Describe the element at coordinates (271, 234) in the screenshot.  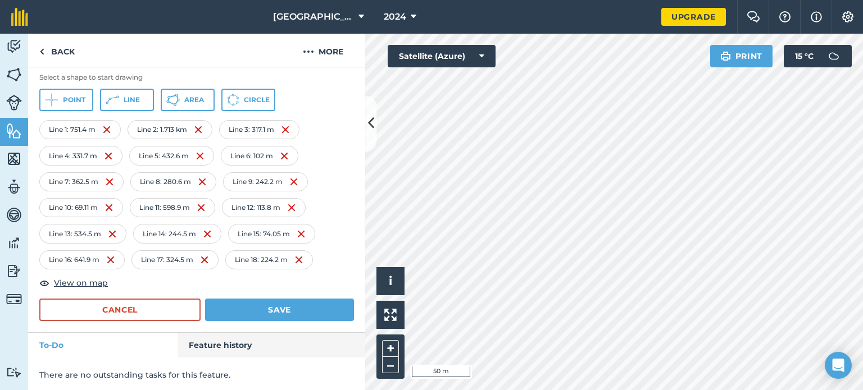
I see `div: Line 15 : 74.05 m` at that location.